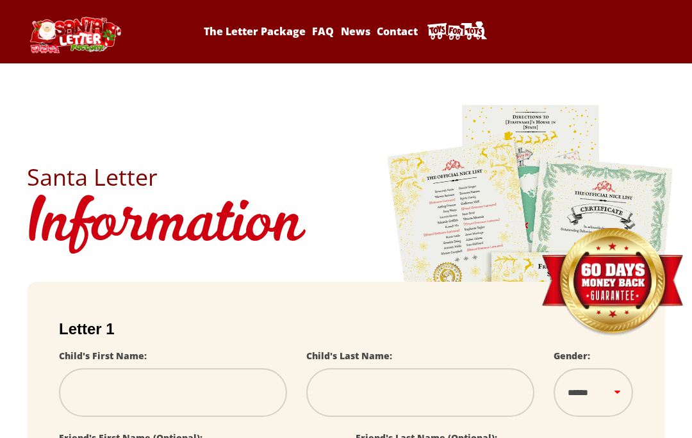 This screenshot has height=438, width=692. I want to click on a: News, so click(355, 31).